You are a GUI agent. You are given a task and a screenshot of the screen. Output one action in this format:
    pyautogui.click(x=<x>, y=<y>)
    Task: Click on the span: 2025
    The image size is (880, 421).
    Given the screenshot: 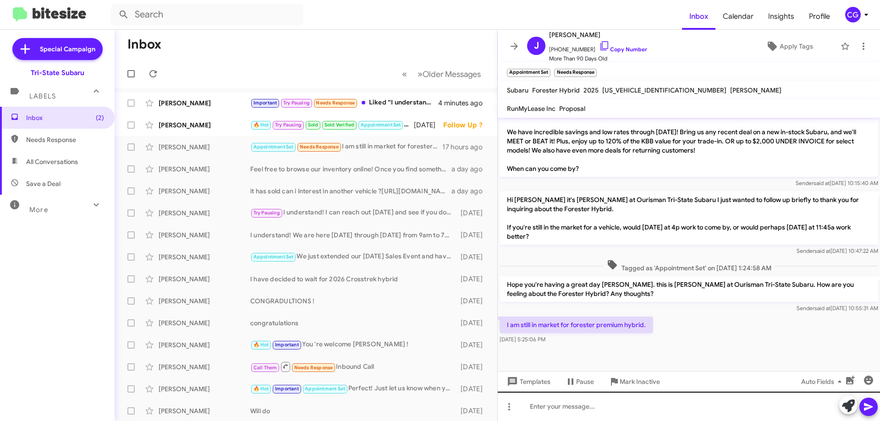 What is the action you would take?
    pyautogui.click(x=591, y=90)
    